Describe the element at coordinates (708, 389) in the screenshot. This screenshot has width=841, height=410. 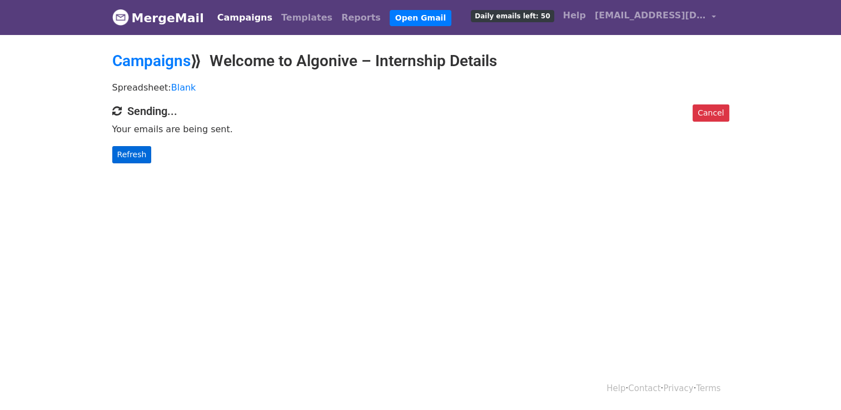
I see `a: Terms` at that location.